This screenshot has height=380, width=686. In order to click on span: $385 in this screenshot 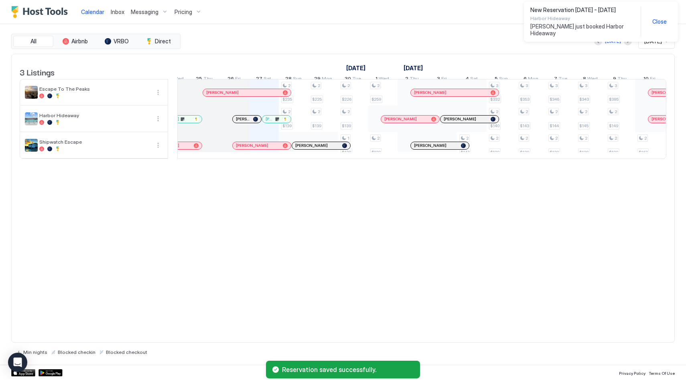, I will do `click(614, 99)`.